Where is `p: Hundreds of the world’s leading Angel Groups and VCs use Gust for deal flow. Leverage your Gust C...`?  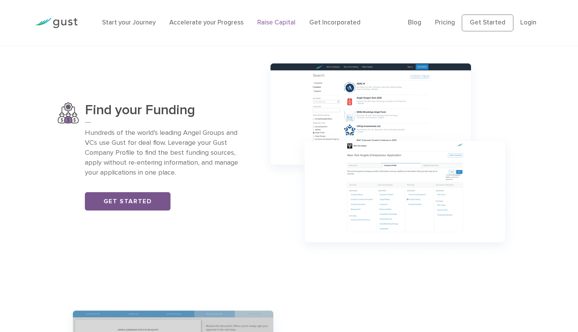
p: Hundreds of the world’s leading Angel Groups and VCs use Gust for deal flow. Leverage your Gust C... is located at coordinates (165, 153).